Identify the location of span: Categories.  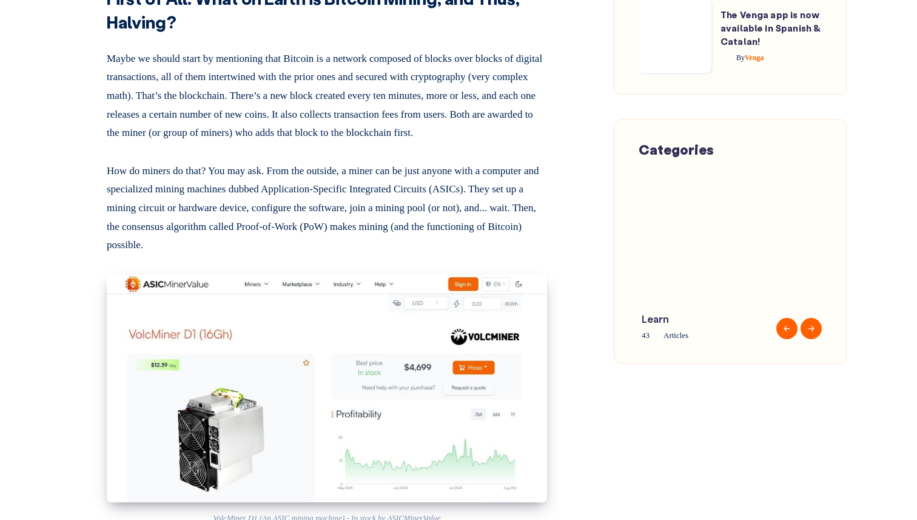
(676, 149).